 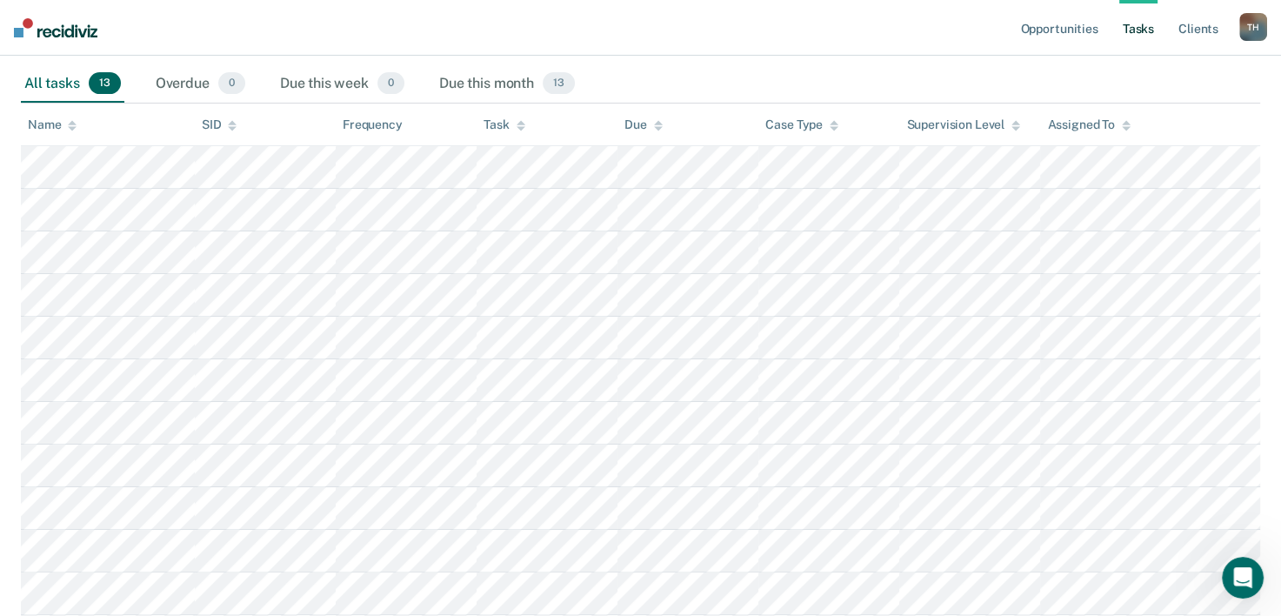 I want to click on div: Supervision Level, so click(x=963, y=124).